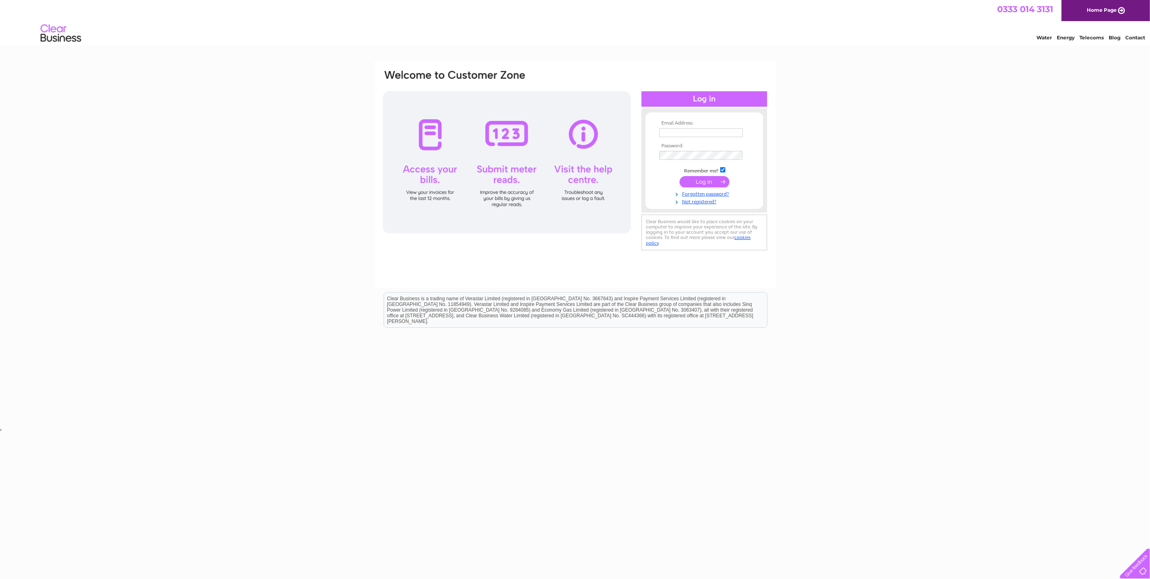 The height and width of the screenshot is (579, 1150). I want to click on a: Energy, so click(1066, 37).